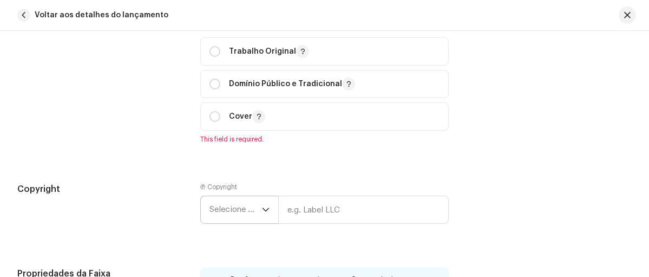 The height and width of the screenshot is (277, 649). Describe the element at coordinates (235, 210) in the screenshot. I see `span: Selecione o ano` at that location.